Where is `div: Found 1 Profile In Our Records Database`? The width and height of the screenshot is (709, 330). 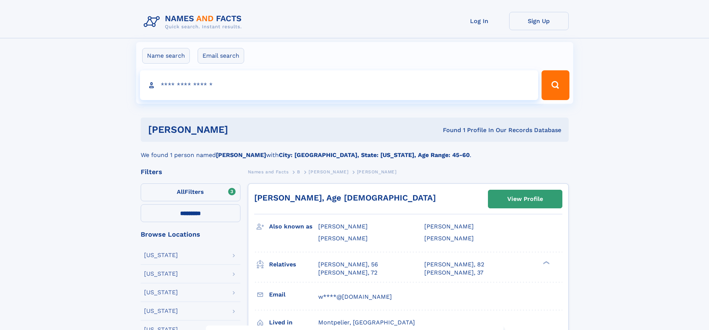
div: Found 1 Profile In Our Records Database is located at coordinates (448, 130).